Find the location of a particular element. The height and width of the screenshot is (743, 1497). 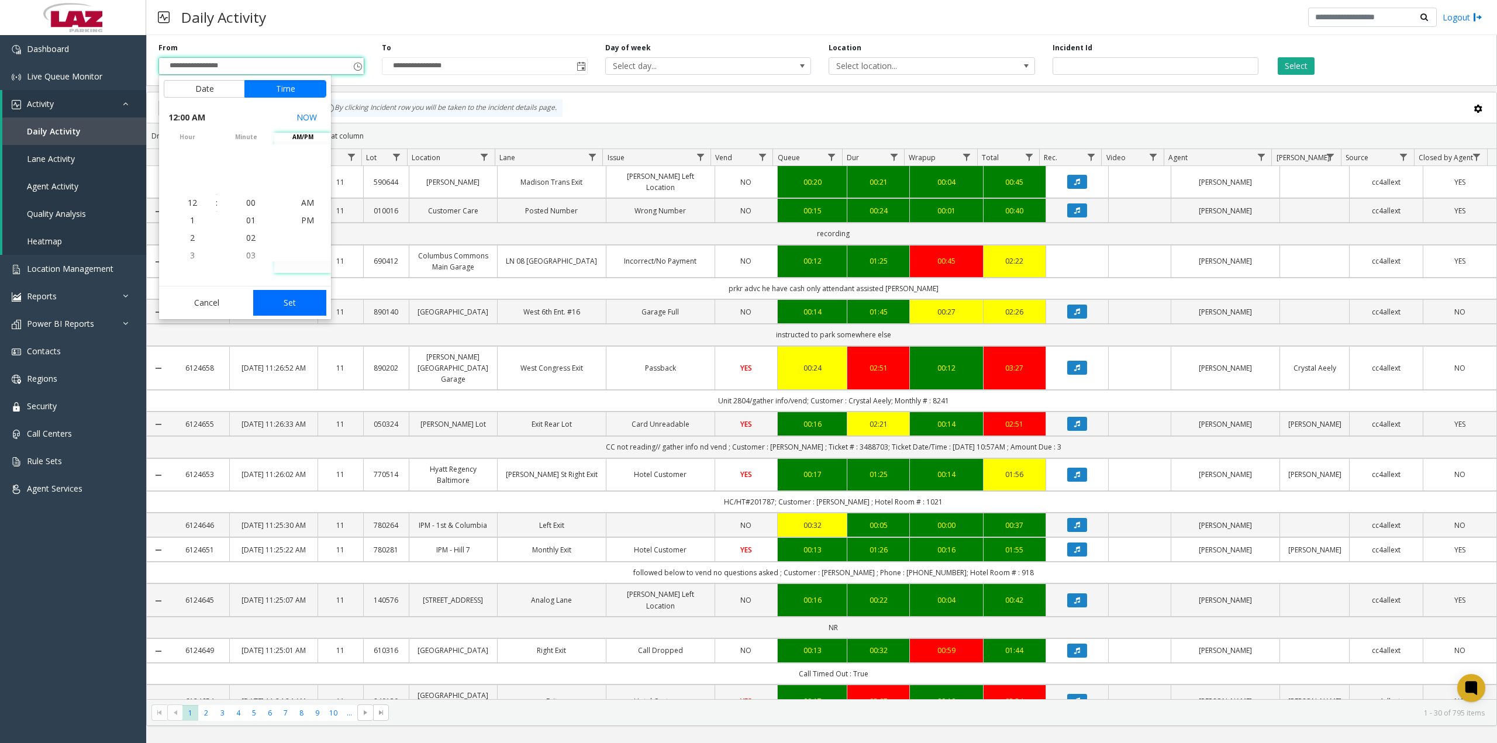

a: 02:22 is located at coordinates (1015, 261).